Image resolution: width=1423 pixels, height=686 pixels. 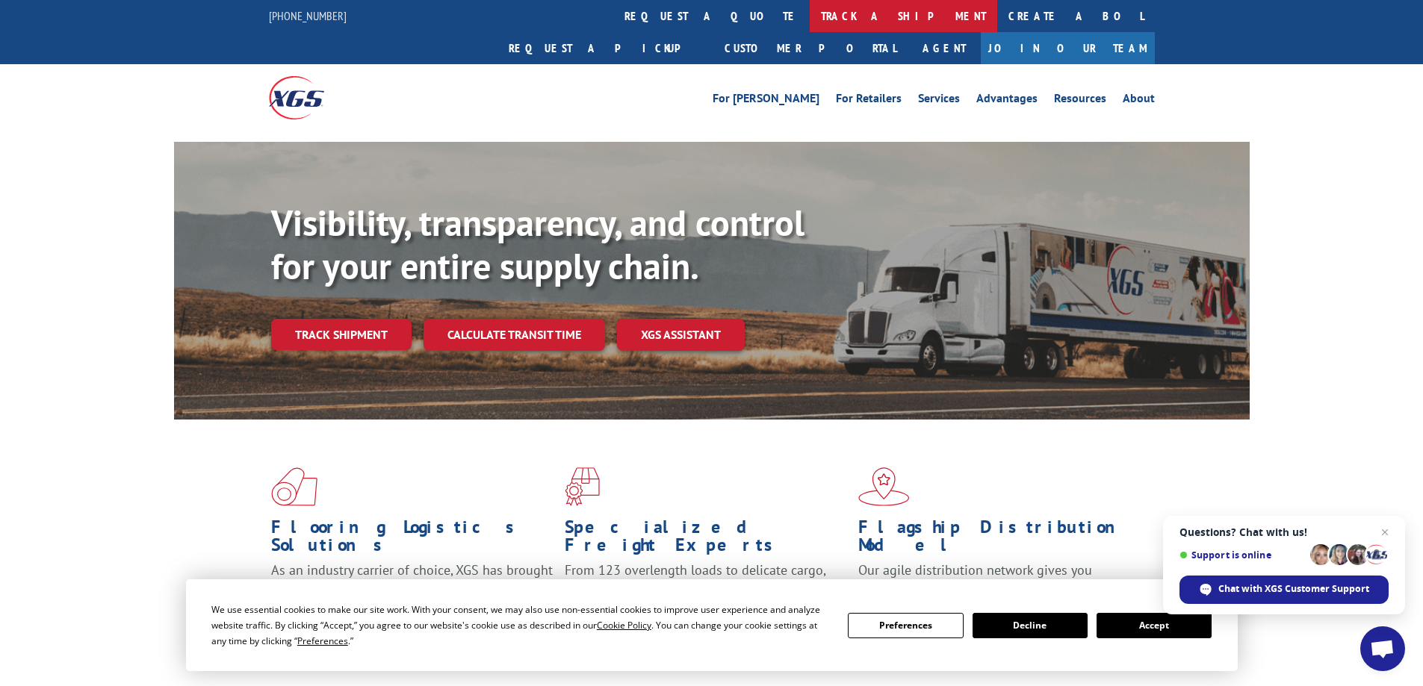 What do you see at coordinates (605, 48) in the screenshot?
I see `a: Request a pickup` at bounding box center [605, 48].